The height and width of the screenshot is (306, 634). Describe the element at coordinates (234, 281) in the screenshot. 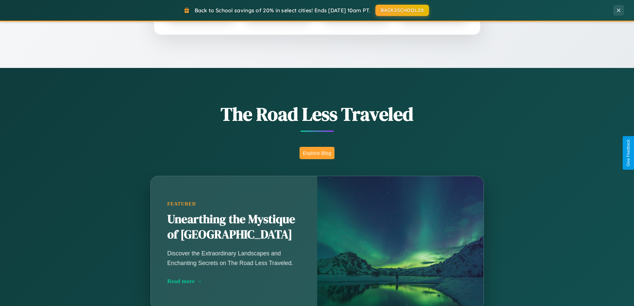

I see `div: Read more →` at that location.